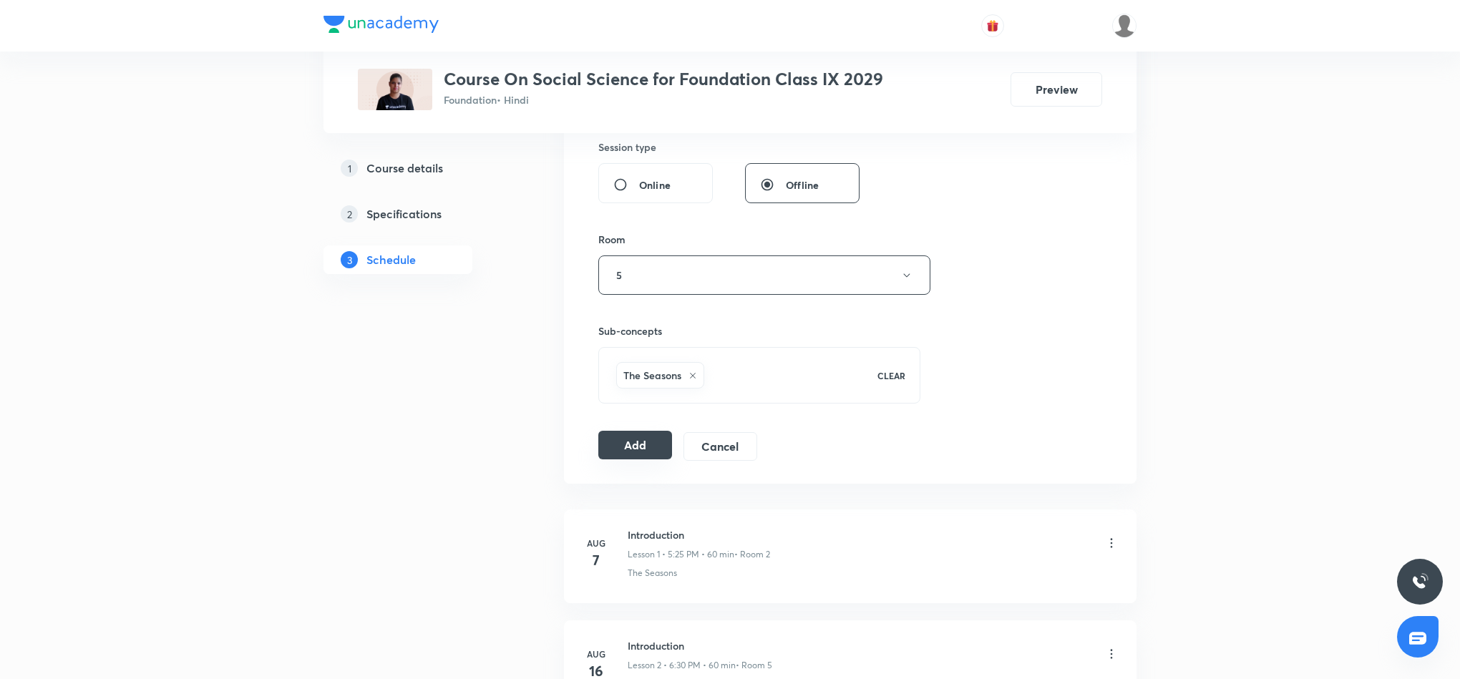  I want to click on img: 0486913B-FCEC-40ED-A8E8-0FCD3CA1EC5D_plus.png, so click(395, 89).